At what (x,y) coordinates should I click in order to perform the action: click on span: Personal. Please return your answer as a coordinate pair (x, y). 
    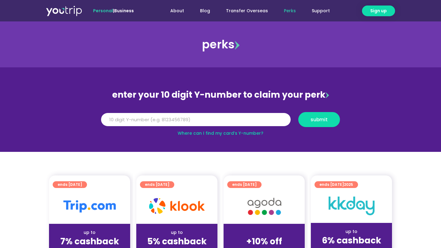
    Looking at the image, I should click on (103, 11).